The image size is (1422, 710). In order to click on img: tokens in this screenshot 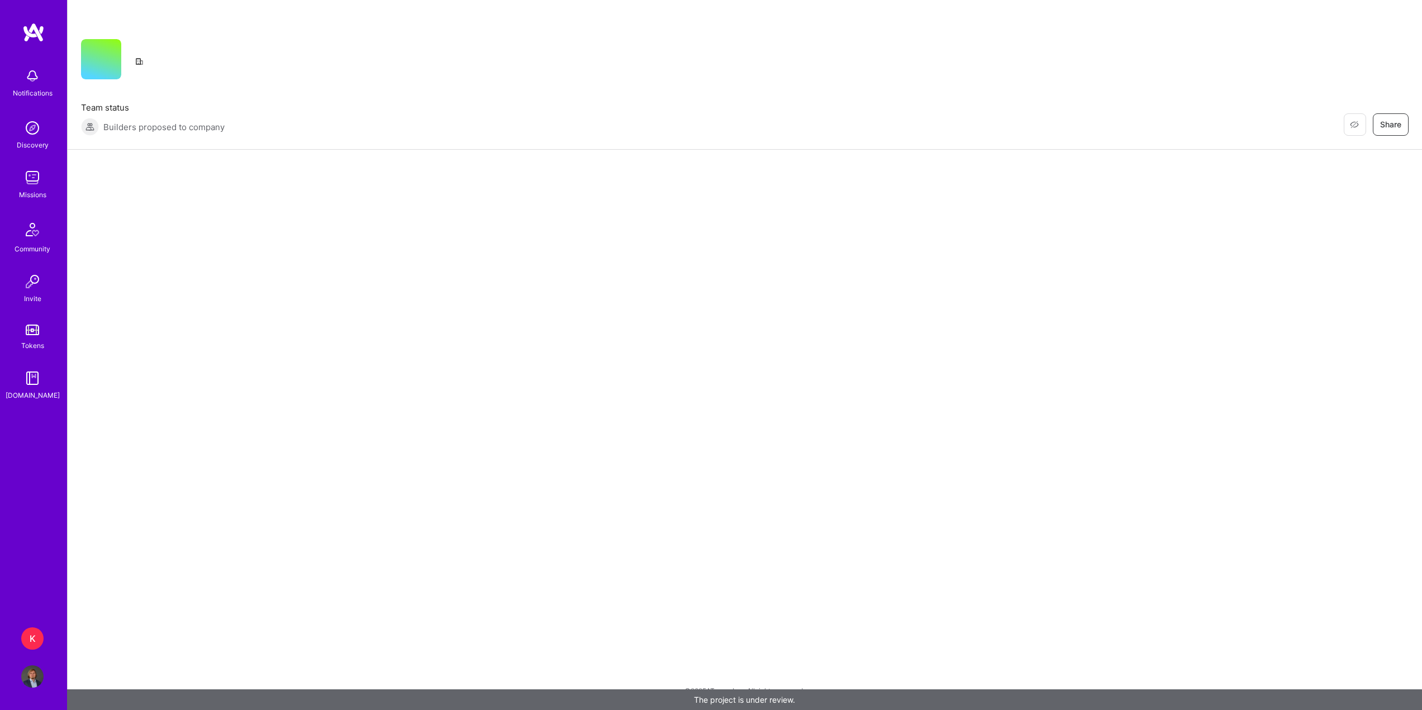, I will do `click(32, 330)`.